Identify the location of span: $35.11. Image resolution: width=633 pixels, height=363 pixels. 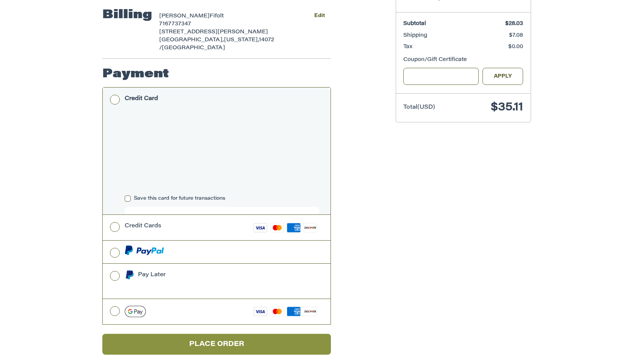
(507, 108).